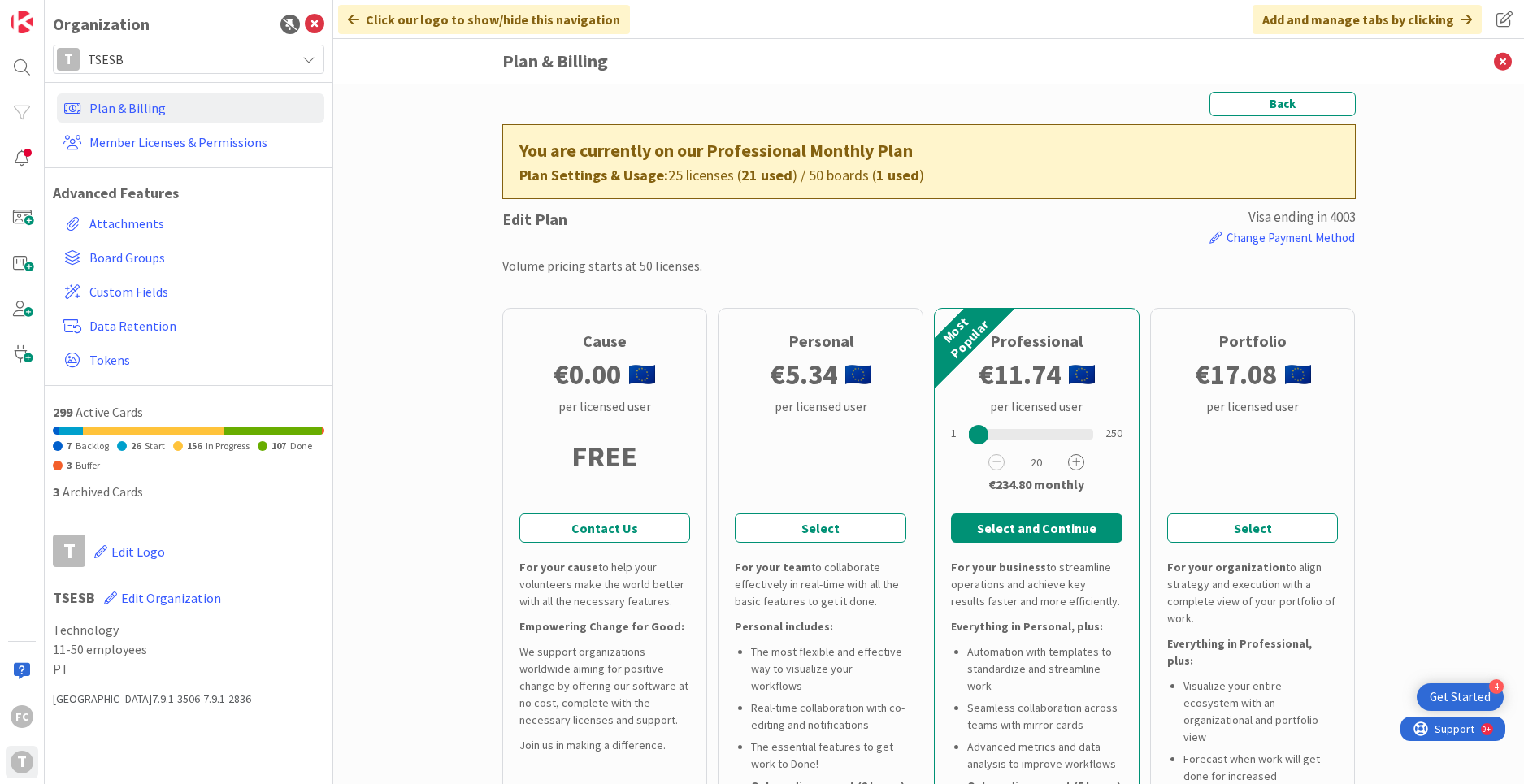 This screenshot has width=1524, height=784. What do you see at coordinates (194, 445) in the screenshot?
I see `span: 156` at bounding box center [194, 445].